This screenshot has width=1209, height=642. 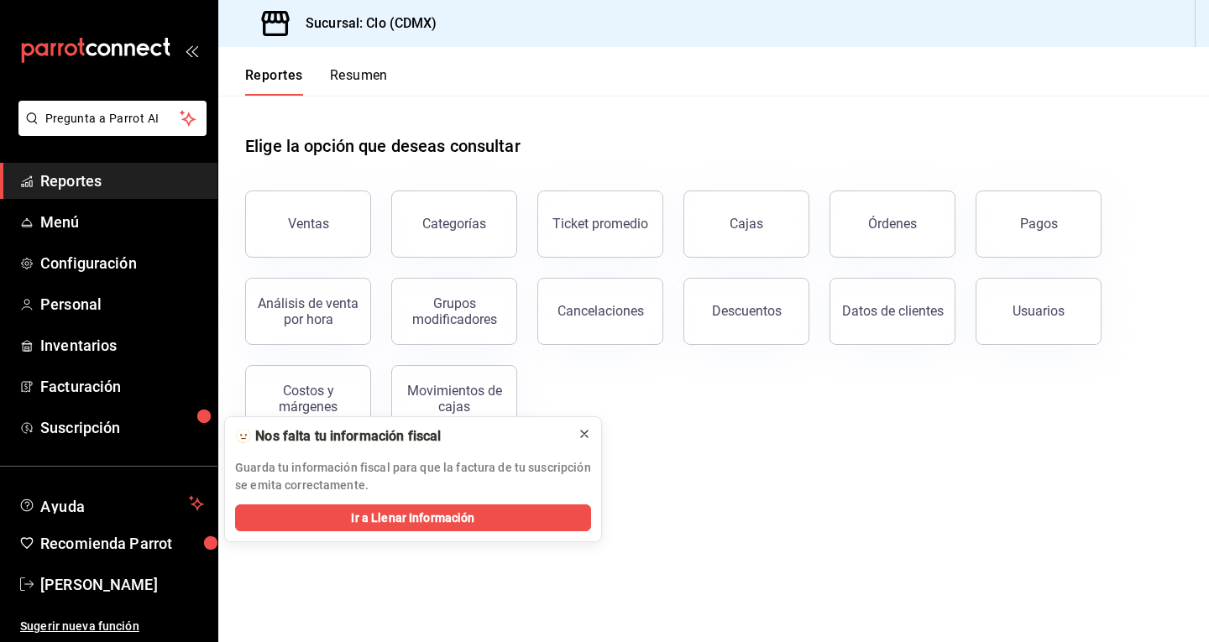 I want to click on button: open_drawer_menu, so click(x=191, y=50).